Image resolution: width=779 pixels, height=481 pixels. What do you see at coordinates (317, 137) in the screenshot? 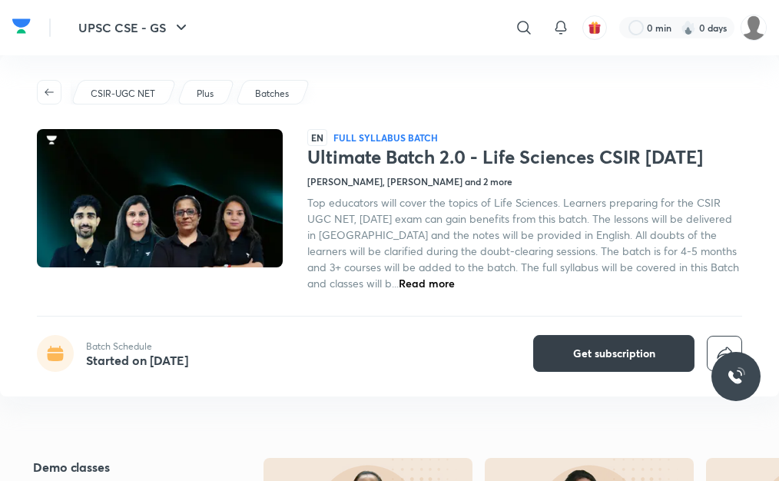
I see `span: EN` at bounding box center [317, 137].